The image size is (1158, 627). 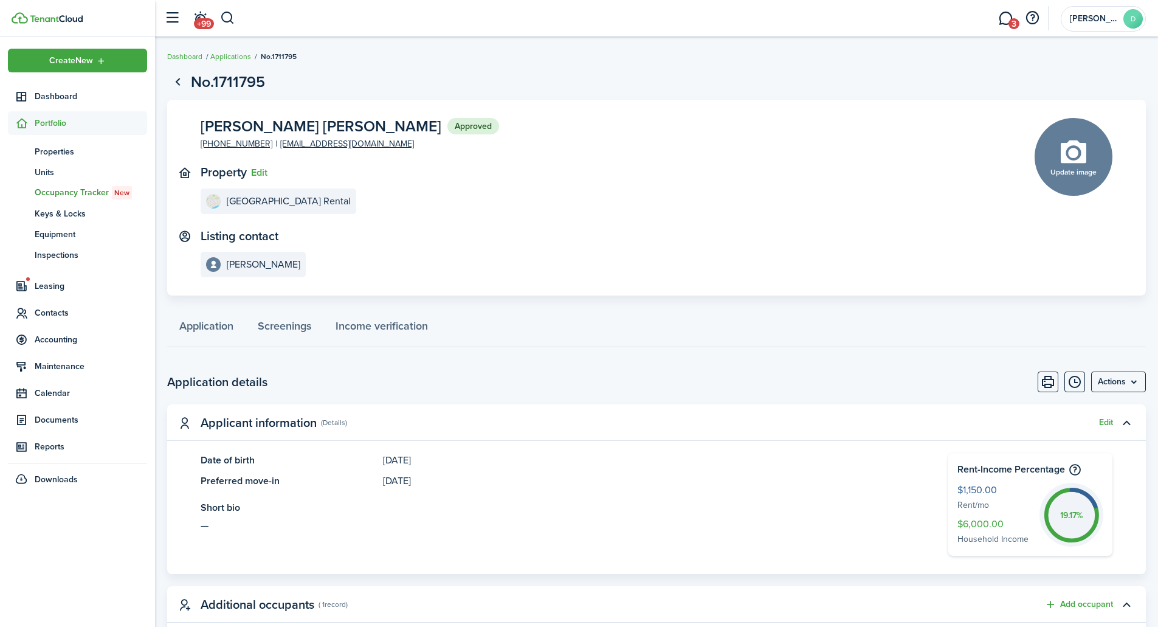 What do you see at coordinates (77, 151) in the screenshot?
I see `a: Properties` at bounding box center [77, 151].